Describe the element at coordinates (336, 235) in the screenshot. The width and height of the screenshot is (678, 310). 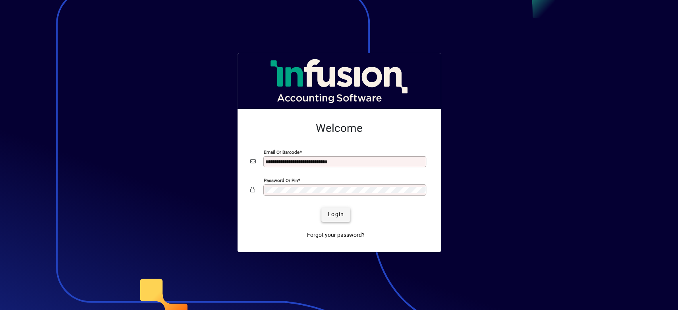
I see `span: Forgot your password?` at that location.